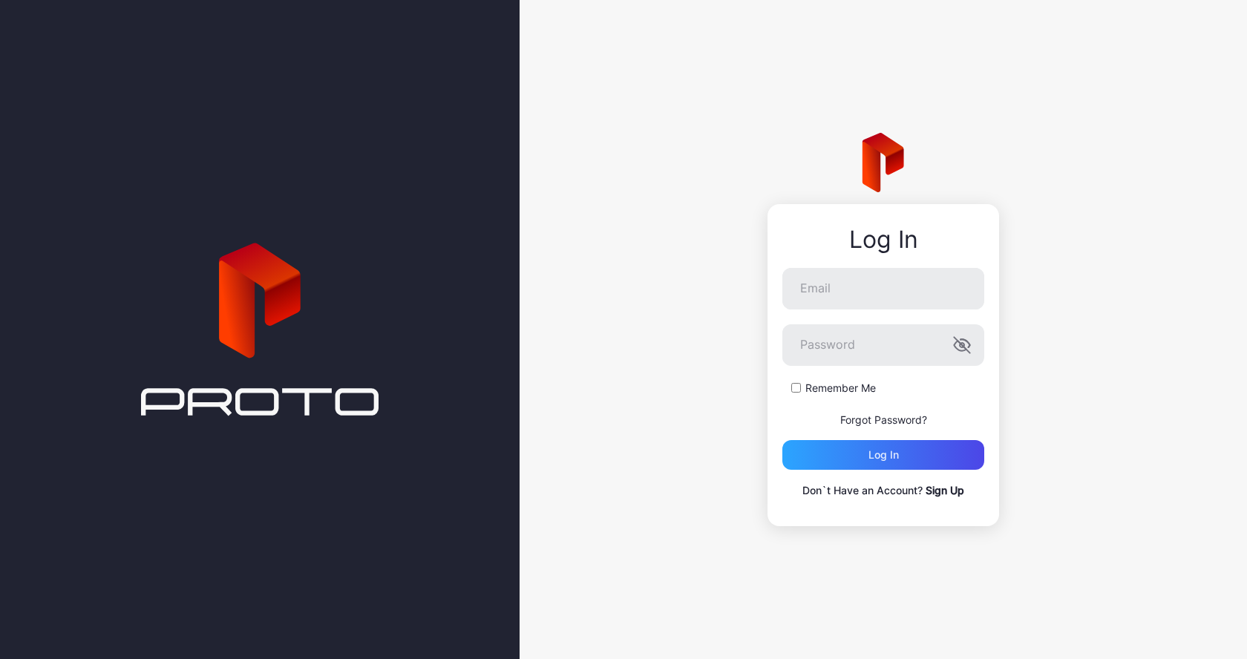 The image size is (1247, 659). Describe the element at coordinates (883, 289) in the screenshot. I see `input: Email` at that location.